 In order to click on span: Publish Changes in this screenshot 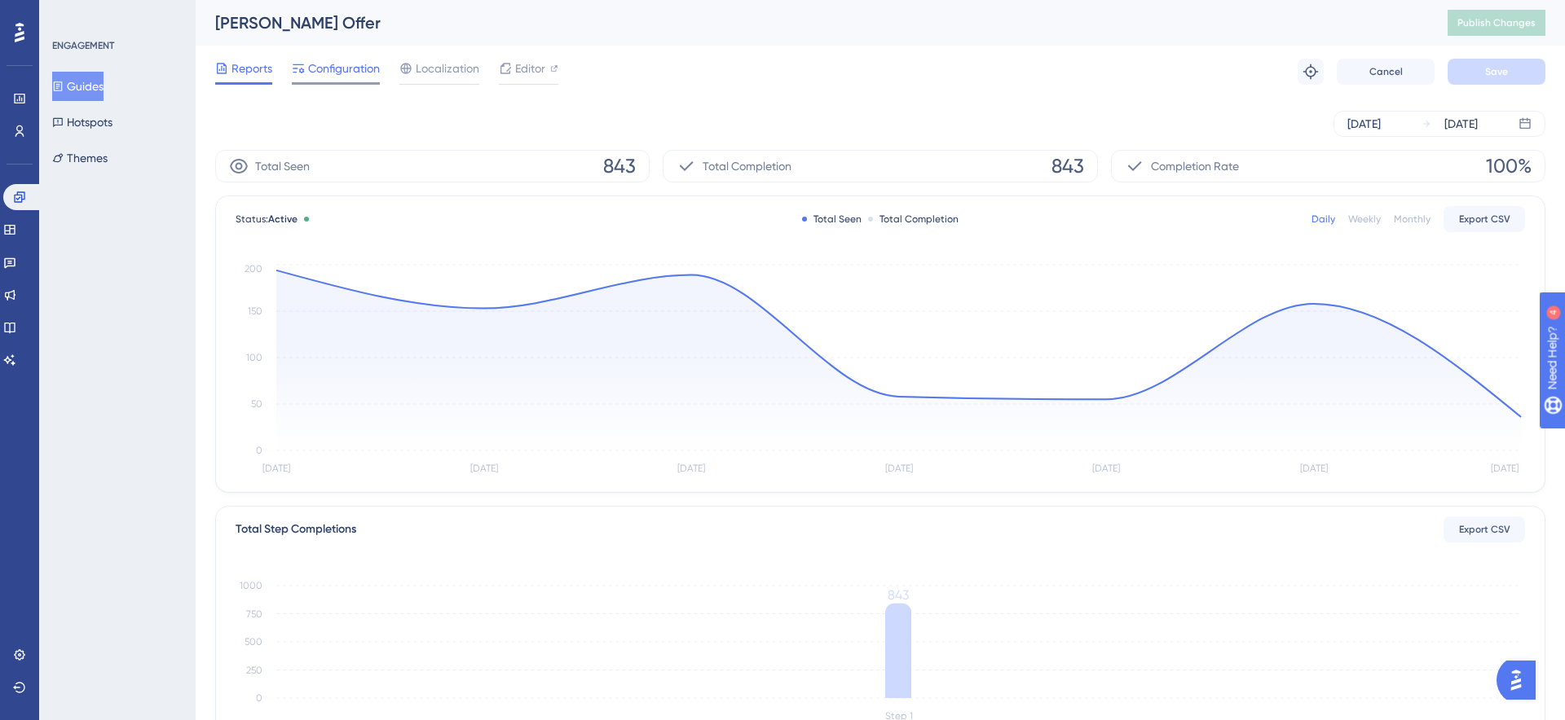, I will do `click(1496, 23)`.